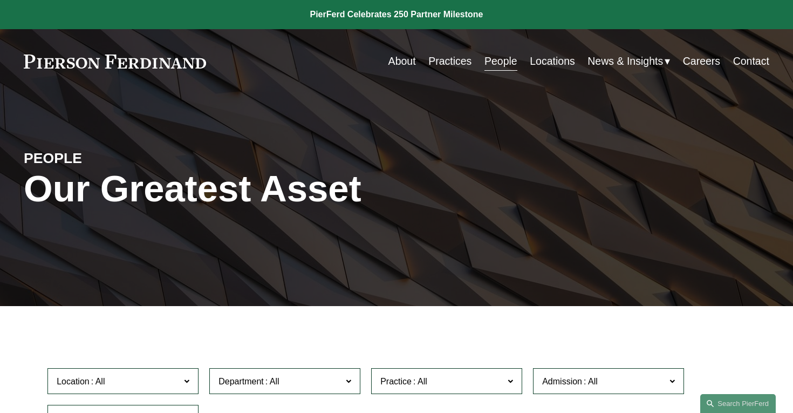 The width and height of the screenshot is (793, 413). What do you see at coordinates (396, 381) in the screenshot?
I see `span: Practice` at bounding box center [396, 381].